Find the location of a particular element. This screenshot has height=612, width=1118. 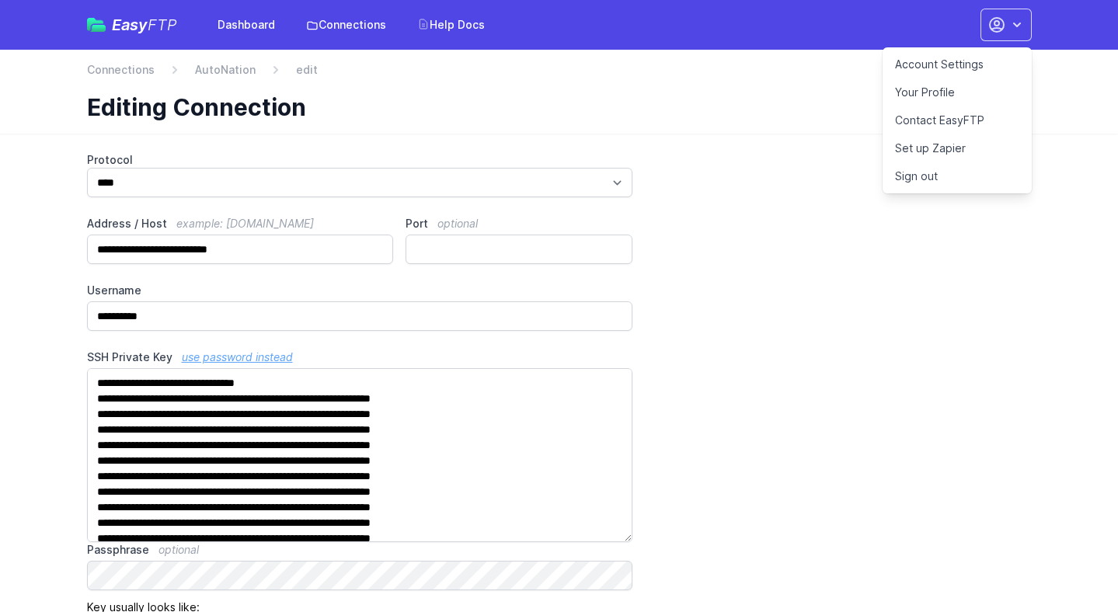

span: Easy is located at coordinates (145, 25).